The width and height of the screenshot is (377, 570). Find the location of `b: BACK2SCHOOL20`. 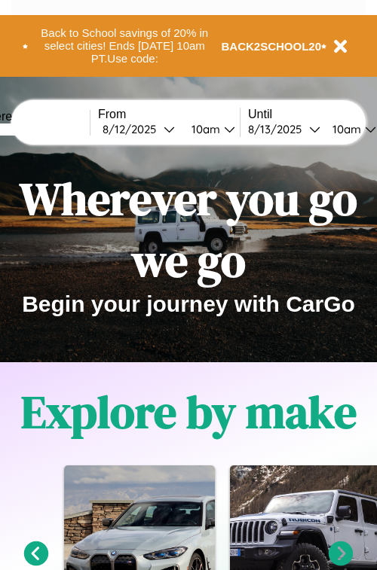

b: BACK2SCHOOL20 is located at coordinates (271, 46).